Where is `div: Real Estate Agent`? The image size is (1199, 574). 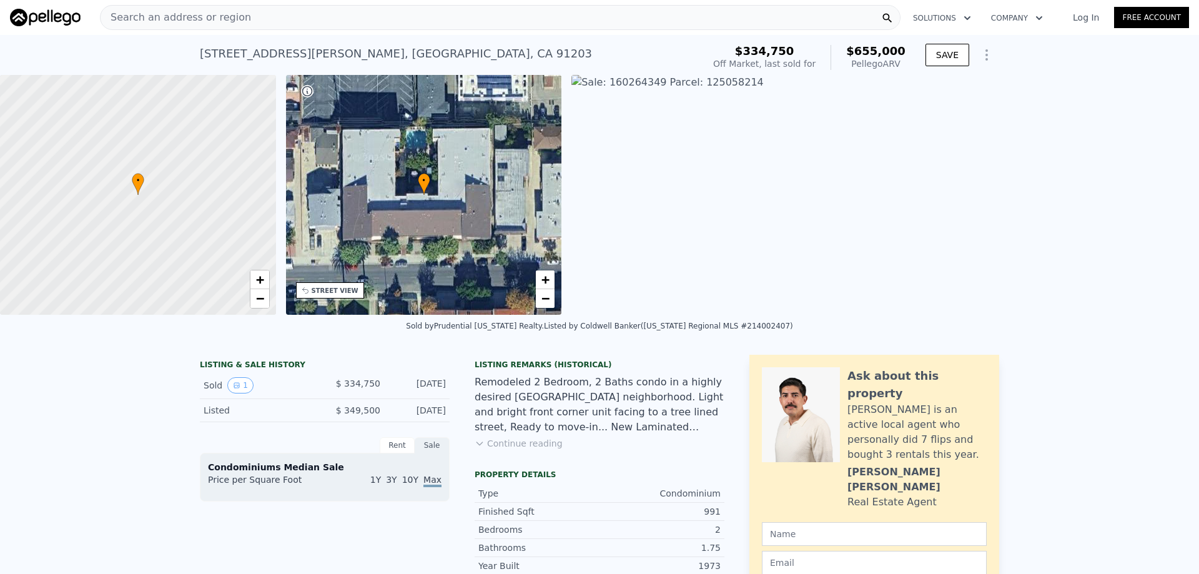 div: Real Estate Agent is located at coordinates (892, 502).